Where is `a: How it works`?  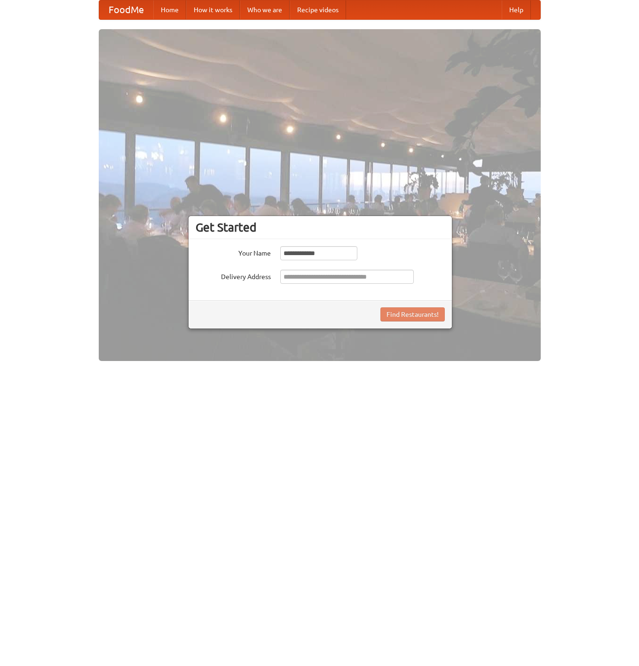 a: How it works is located at coordinates (213, 10).